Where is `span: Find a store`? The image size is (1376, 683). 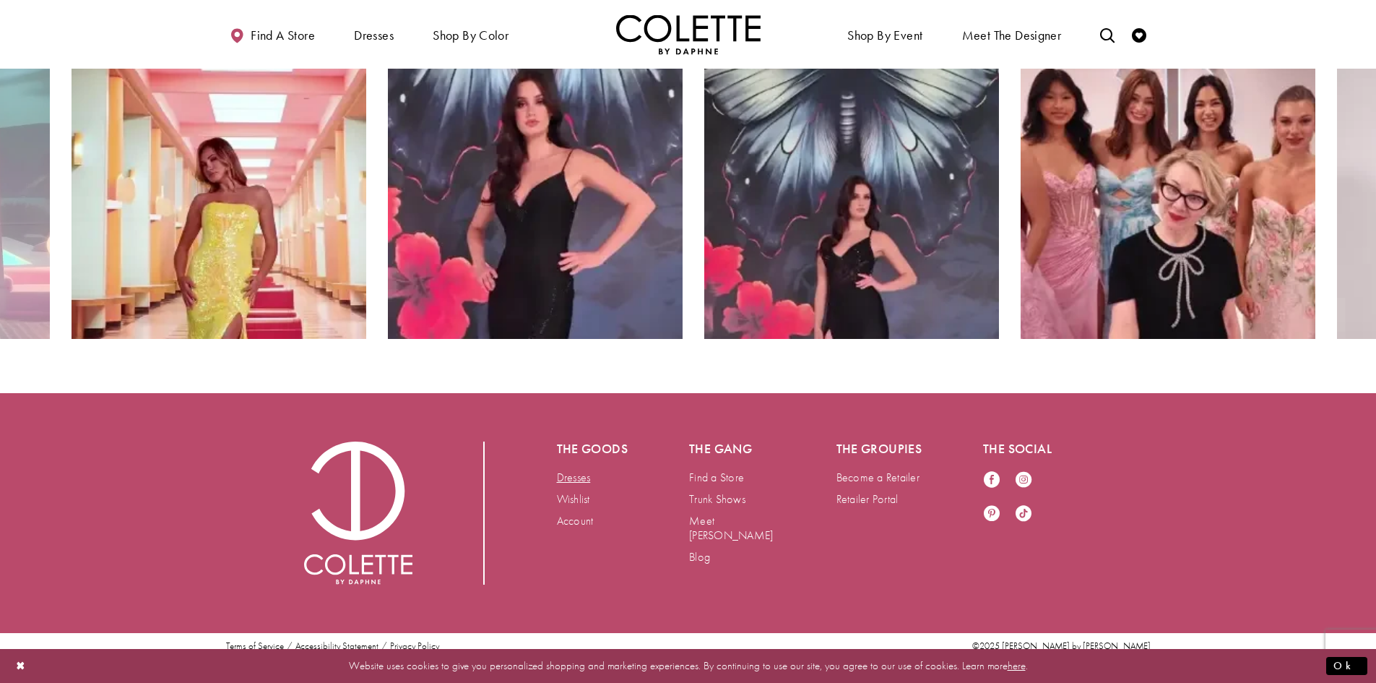
span: Find a store is located at coordinates (282, 35).